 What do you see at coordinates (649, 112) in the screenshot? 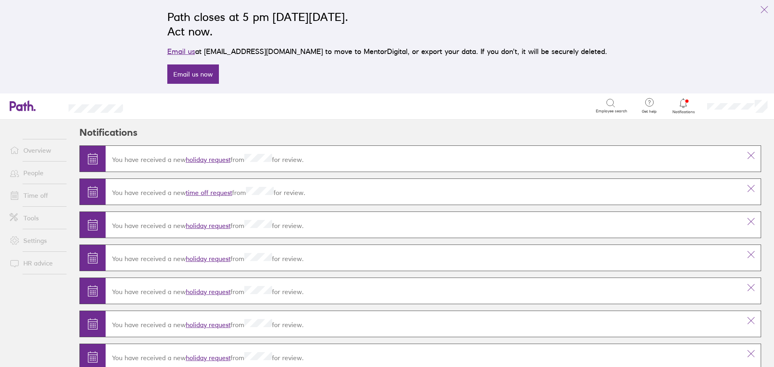
I see `span: Get help` at bounding box center [649, 112].